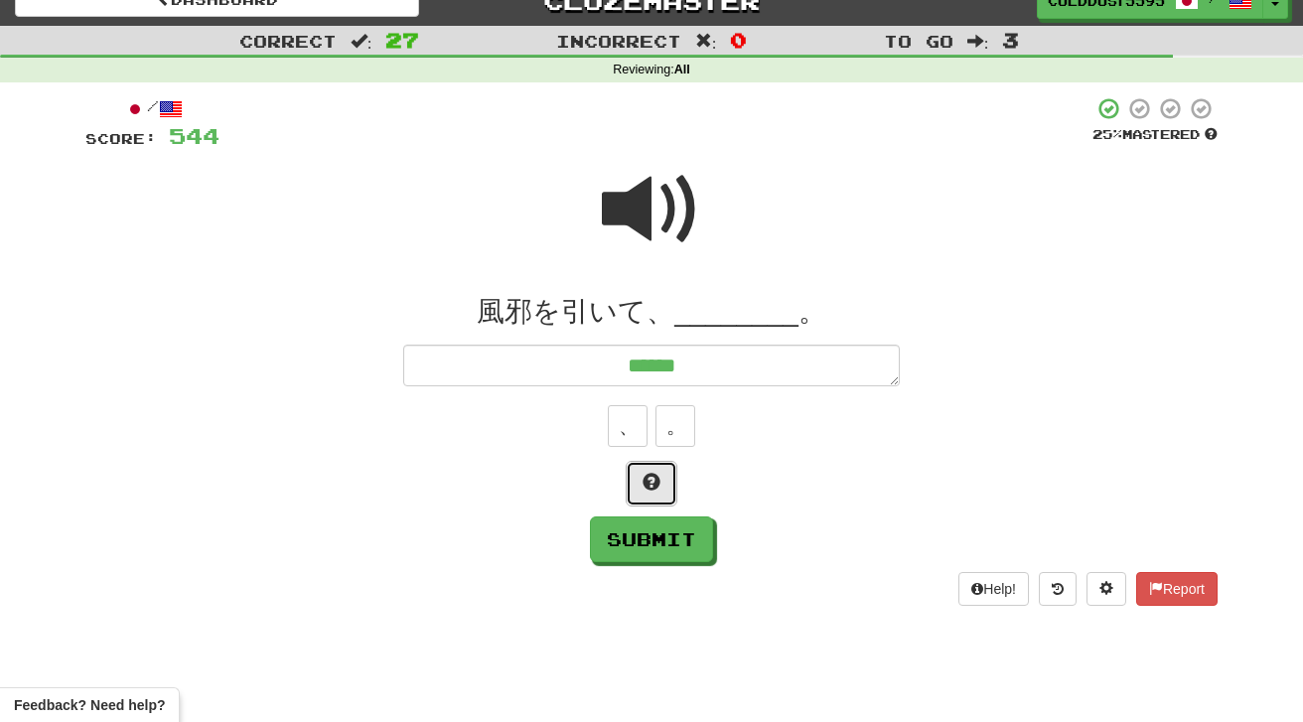 The width and height of the screenshot is (1303, 722). I want to click on span: 544, so click(194, 135).